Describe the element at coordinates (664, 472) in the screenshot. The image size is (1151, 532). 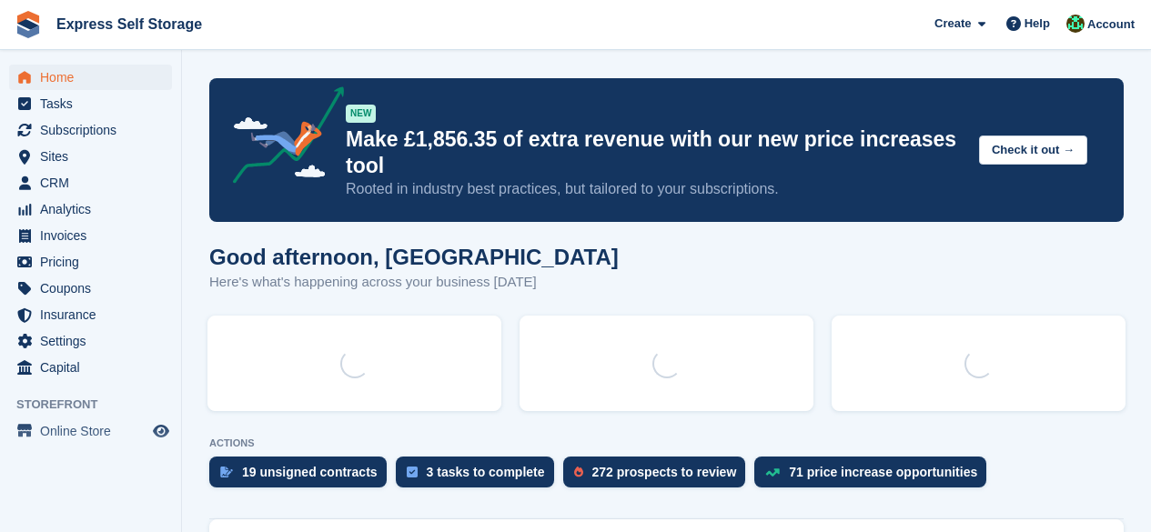
I see `div: 272 prospects to review` at that location.